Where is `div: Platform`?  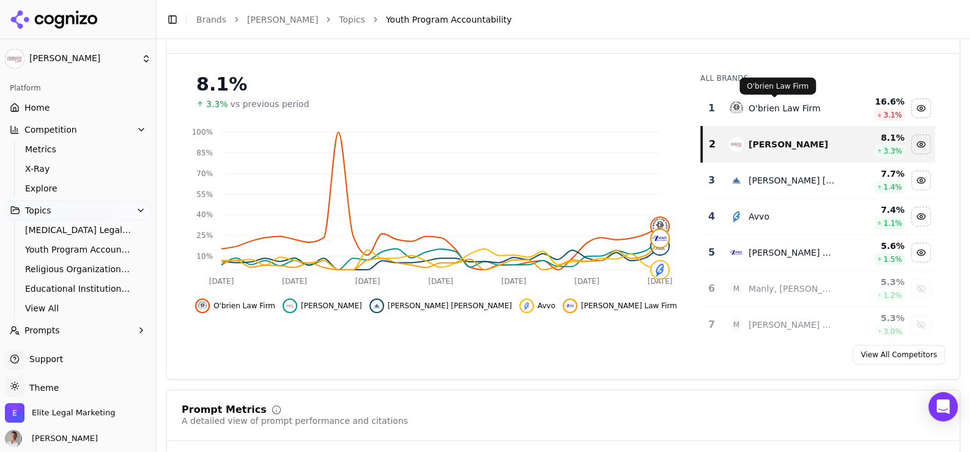
div: Platform is located at coordinates (78, 88).